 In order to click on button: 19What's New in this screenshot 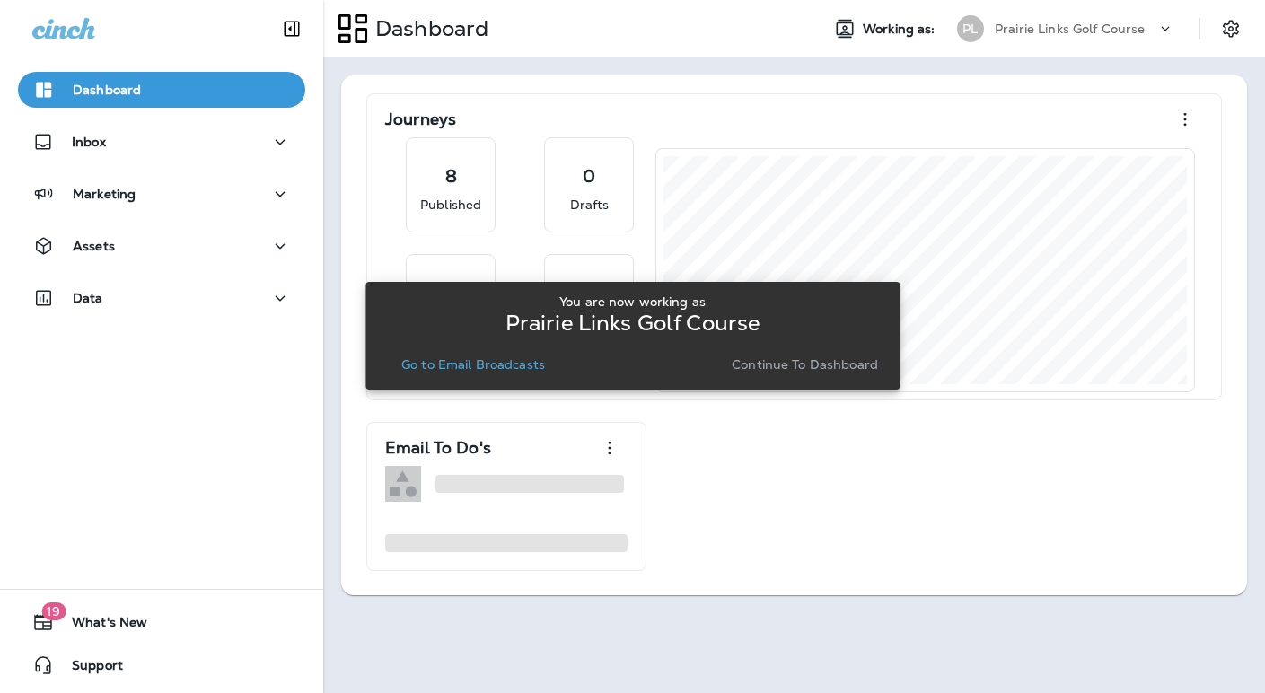, I will do `click(162, 622)`.